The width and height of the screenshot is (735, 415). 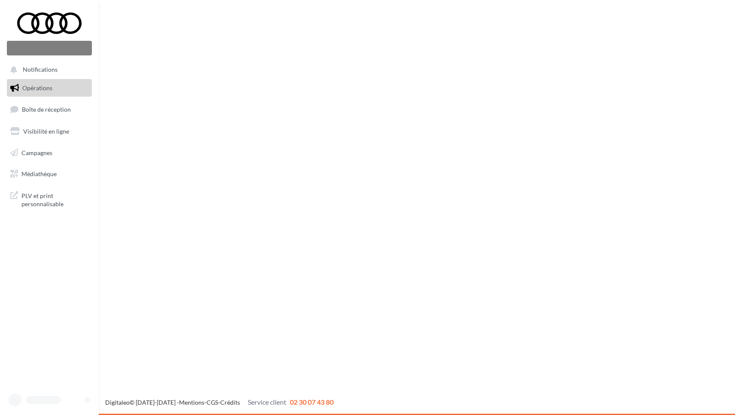 I want to click on span: Notifications, so click(x=40, y=70).